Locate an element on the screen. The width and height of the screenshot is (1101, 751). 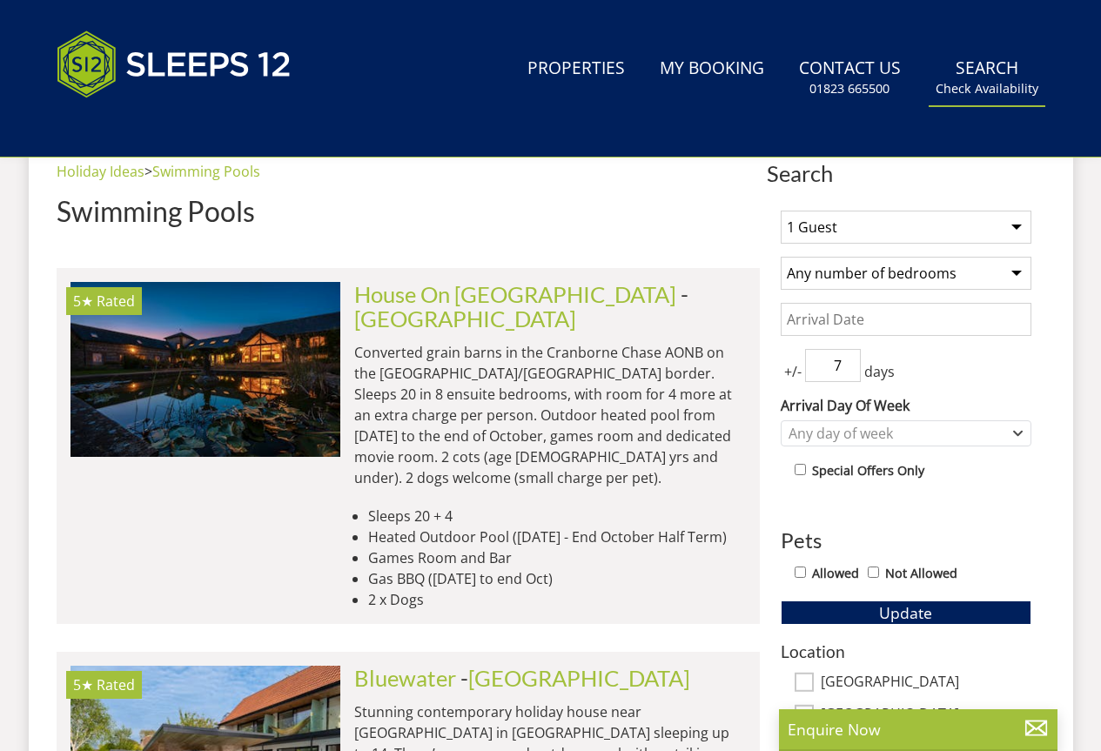
label: Special Offers Only is located at coordinates (868, 471).